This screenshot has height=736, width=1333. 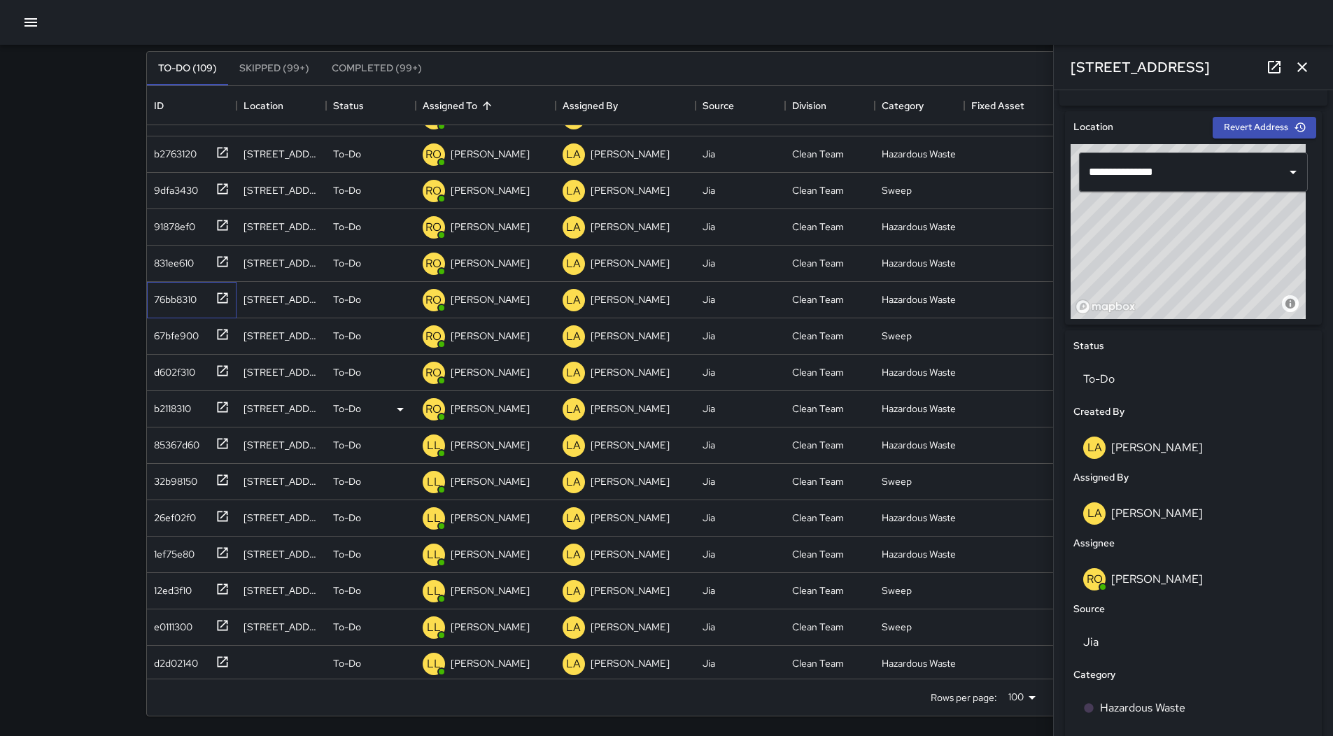 What do you see at coordinates (376, 69) in the screenshot?
I see `button: Completed (99+)` at bounding box center [376, 69].